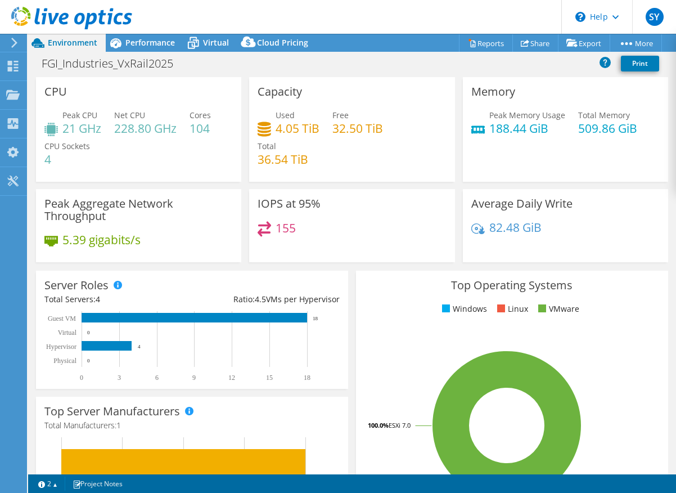  Describe the element at coordinates (200, 115) in the screenshot. I see `span: Cores` at that location.